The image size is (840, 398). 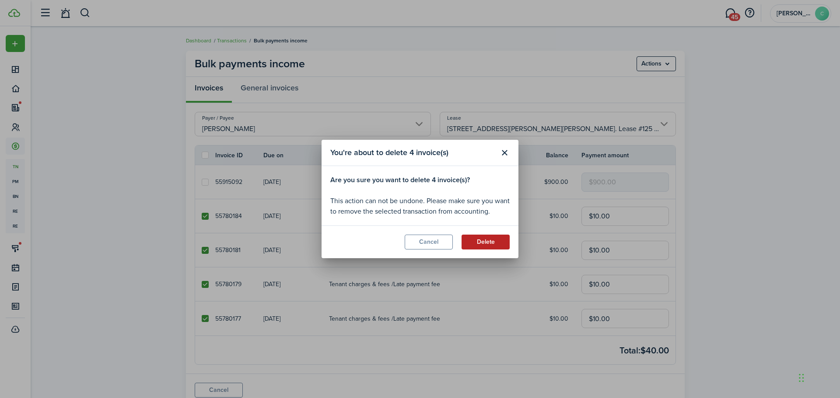 What do you see at coordinates (420, 196) in the screenshot?
I see `div: This action can not be undone. Please make sure you want to remove the selected transaction from ...` at bounding box center [420, 196].